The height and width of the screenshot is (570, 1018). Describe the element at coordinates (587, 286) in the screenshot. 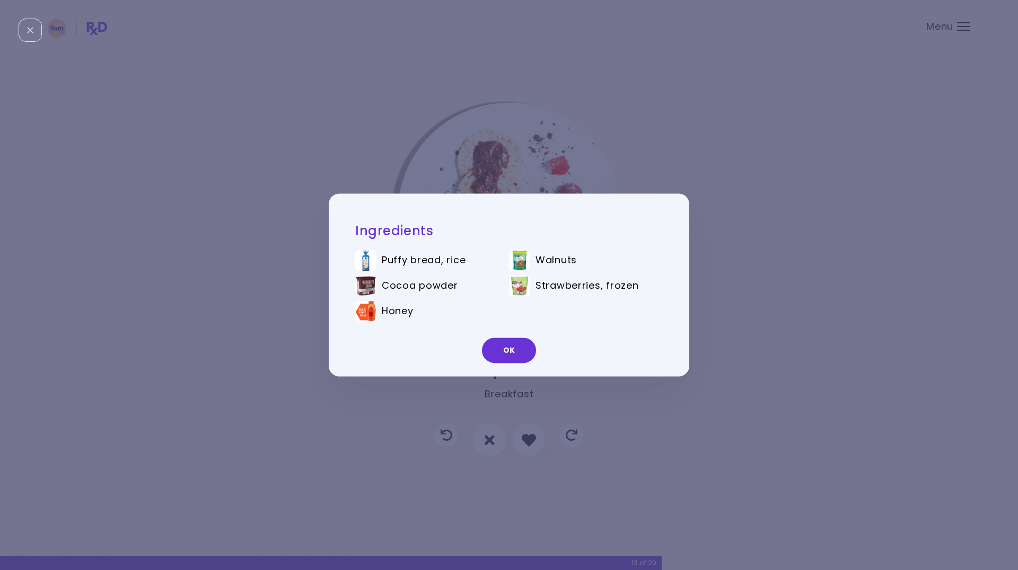

I see `span: Strawberries, frozen` at that location.